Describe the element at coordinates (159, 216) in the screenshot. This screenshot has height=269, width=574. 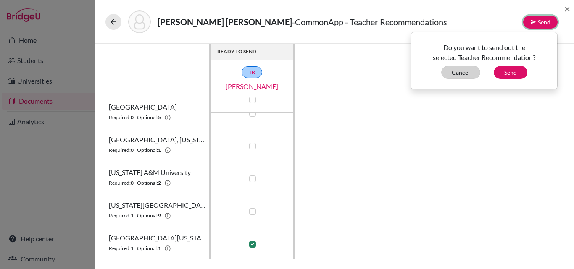
I see `b: 9` at that location.